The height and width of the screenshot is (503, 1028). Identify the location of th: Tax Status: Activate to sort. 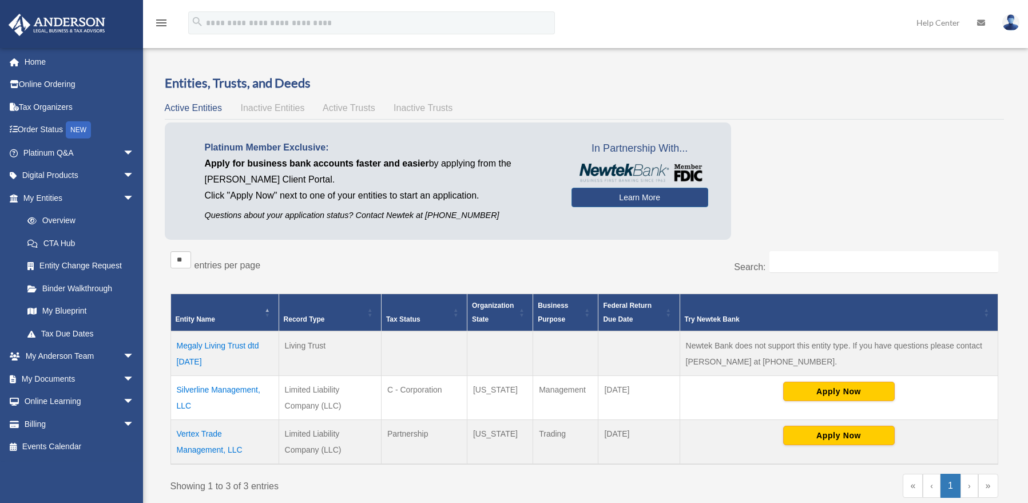
(424, 312).